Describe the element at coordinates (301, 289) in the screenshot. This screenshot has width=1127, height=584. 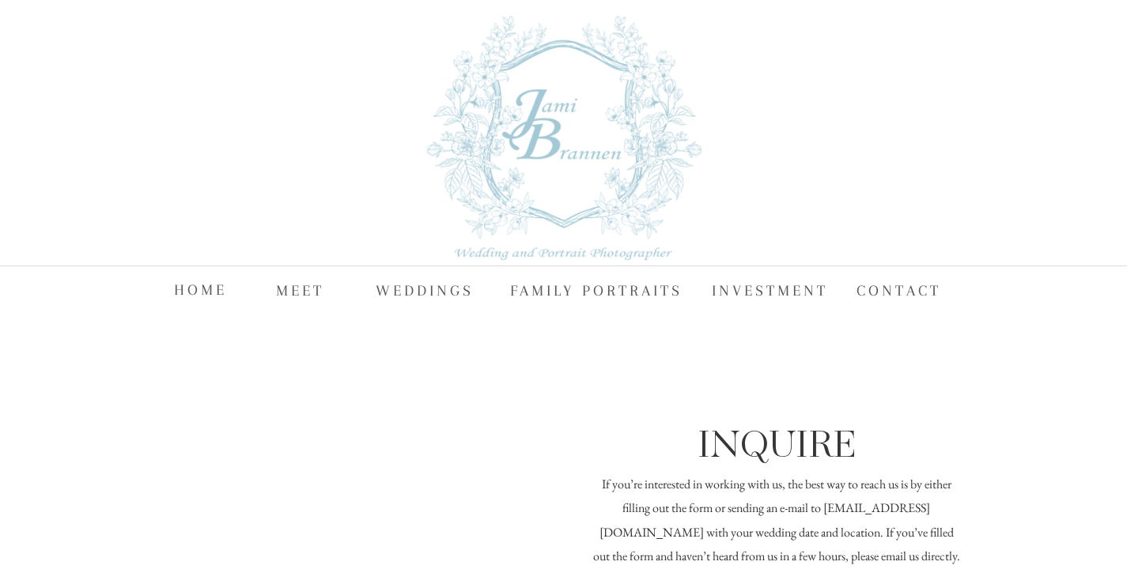
I see `a: MEET` at that location.